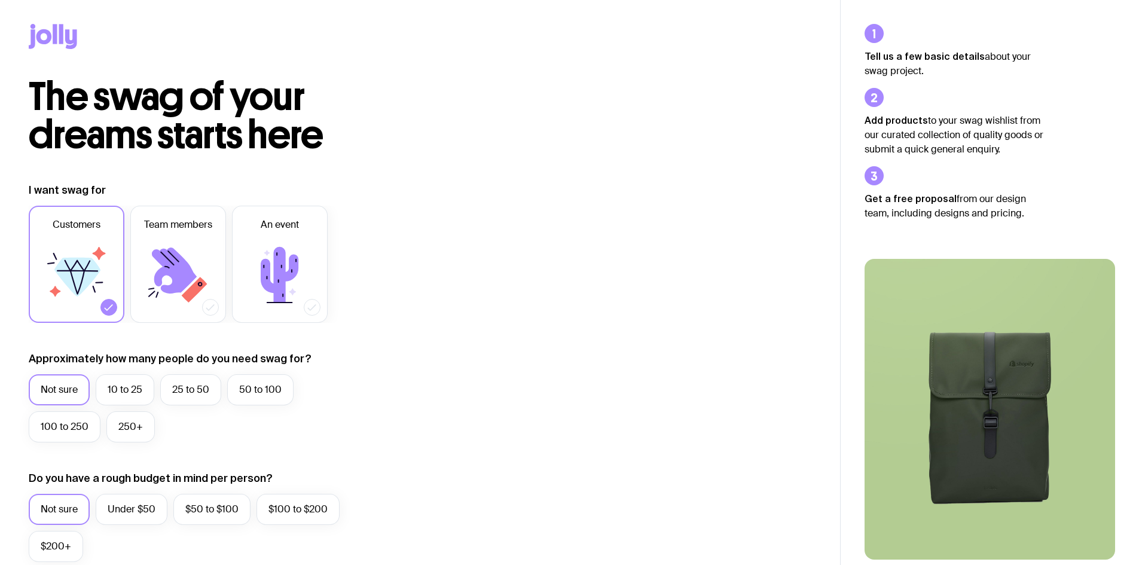 This screenshot has width=1139, height=565. Describe the element at coordinates (954, 63) in the screenshot. I see `p: about your swag project.` at that location.